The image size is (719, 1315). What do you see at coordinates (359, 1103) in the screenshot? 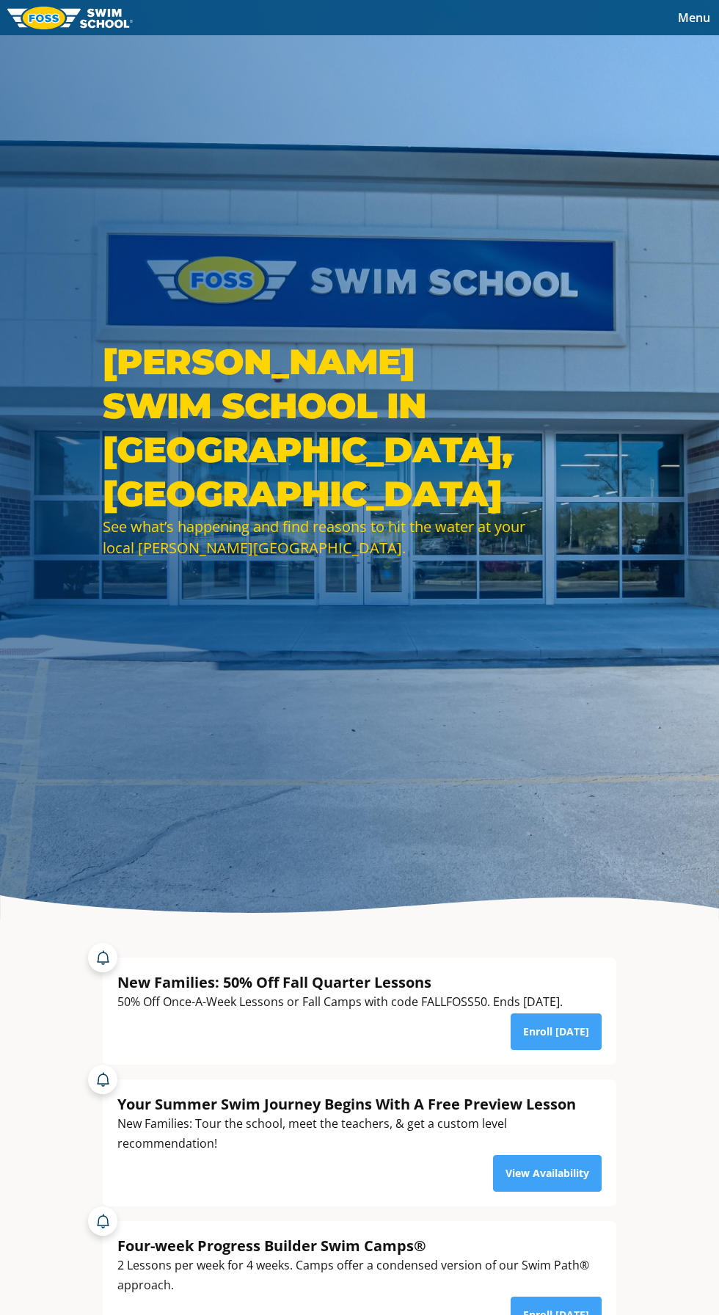
I see `div: Your Summer Swim Journey Begins With A Free Preview Lesson` at bounding box center [359, 1103].